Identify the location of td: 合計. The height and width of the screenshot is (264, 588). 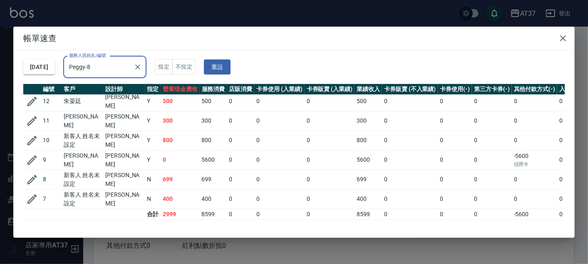
(153, 214).